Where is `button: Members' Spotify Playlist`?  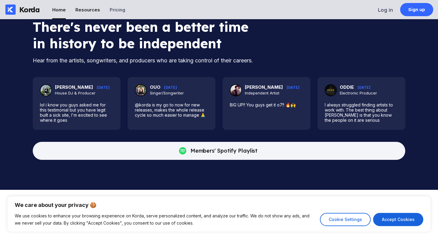 button: Members' Spotify Playlist is located at coordinates (219, 151).